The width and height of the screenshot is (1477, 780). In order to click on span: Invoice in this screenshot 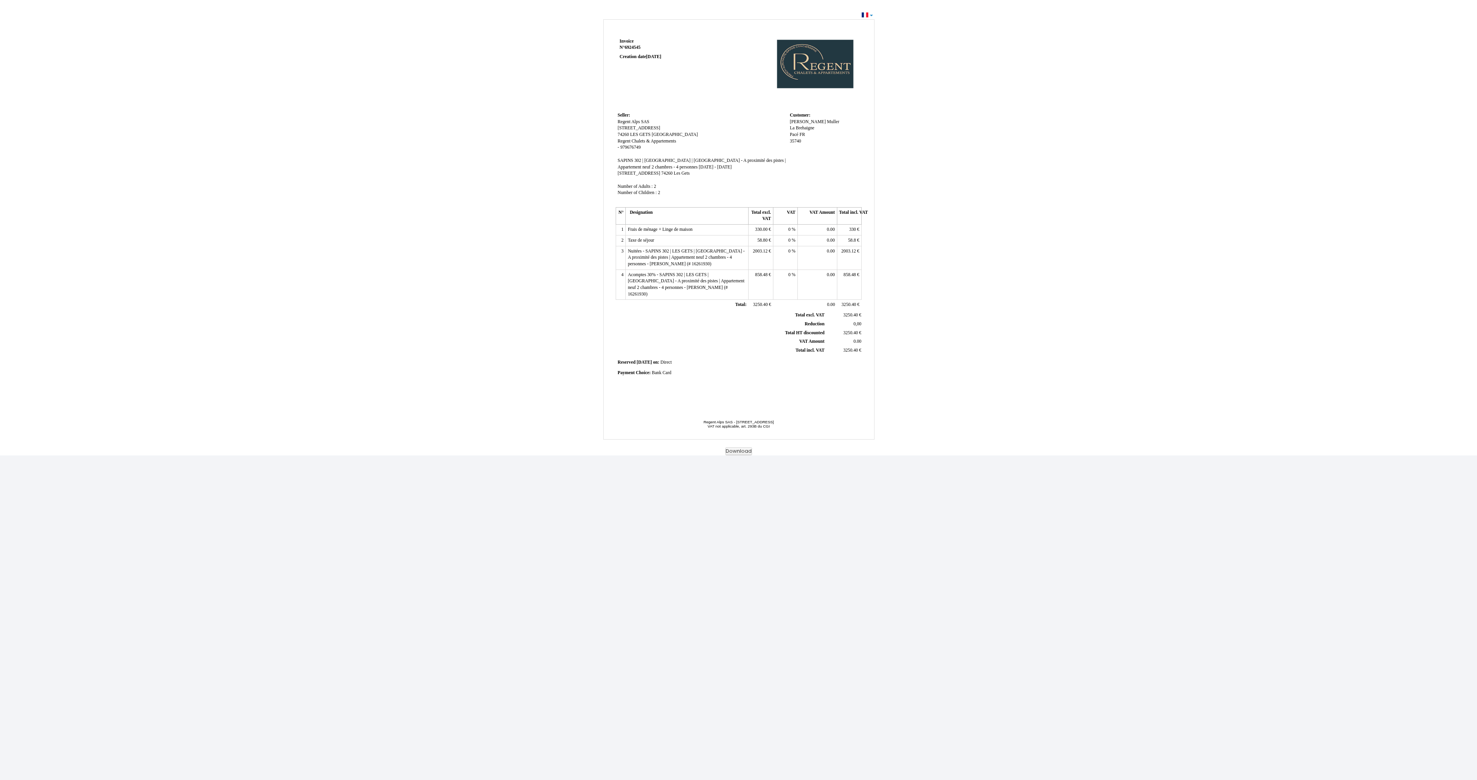, I will do `click(626, 41)`.